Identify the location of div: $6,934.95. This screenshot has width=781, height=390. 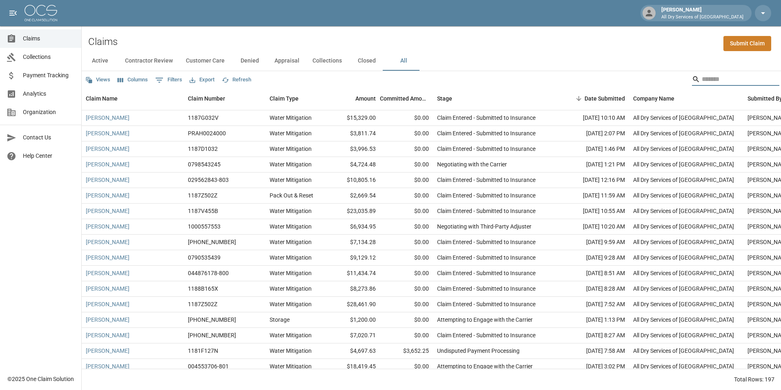
(353, 227).